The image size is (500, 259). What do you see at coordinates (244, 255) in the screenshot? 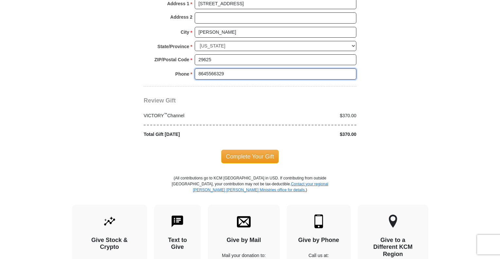
I see `p: Mail your donation to:` at bounding box center [244, 255].